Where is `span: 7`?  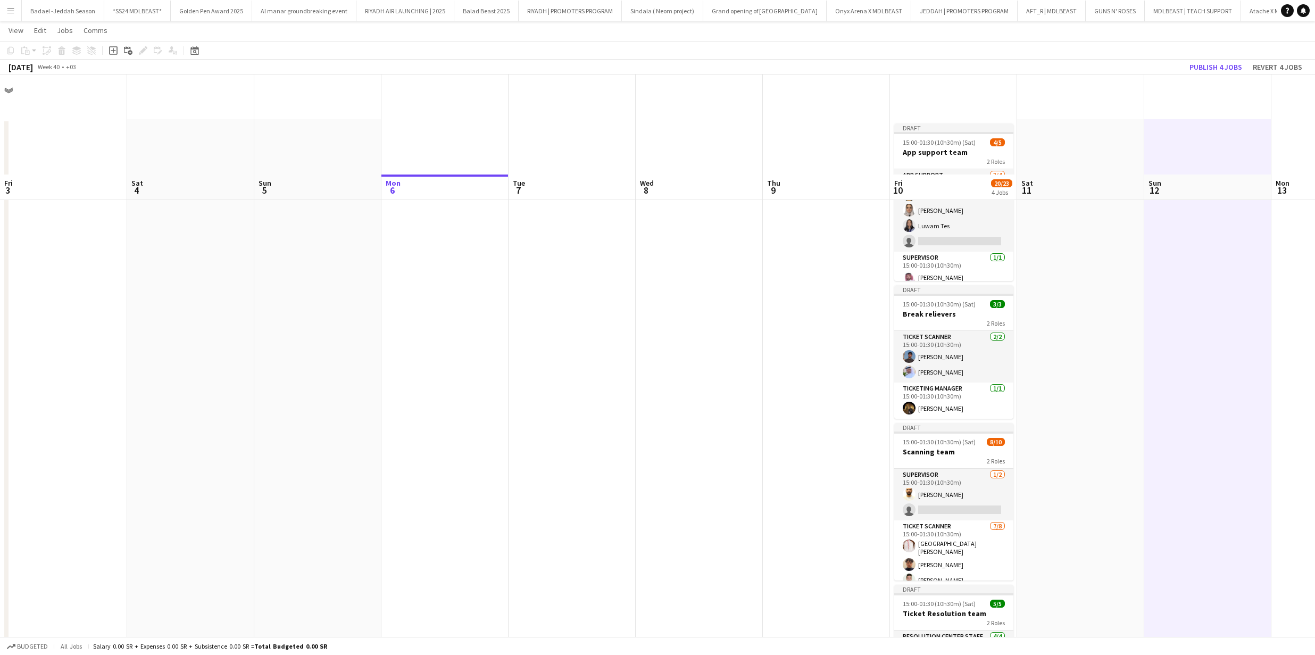
span: 7 is located at coordinates (518, 190).